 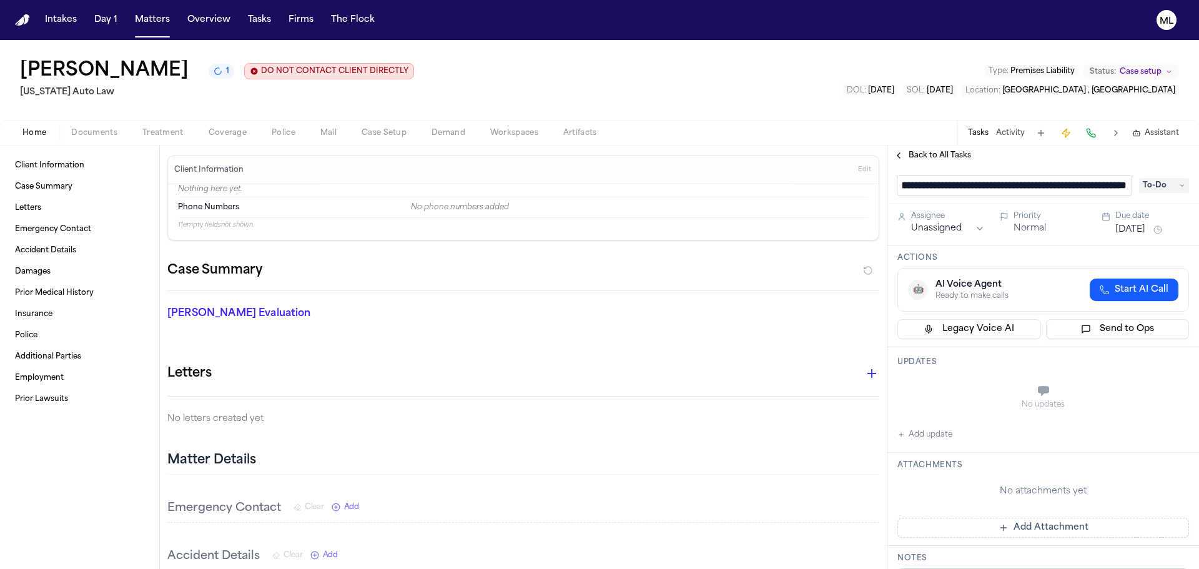 What do you see at coordinates (1118, 329) in the screenshot?
I see `button: Send to Ops` at bounding box center [1118, 329].